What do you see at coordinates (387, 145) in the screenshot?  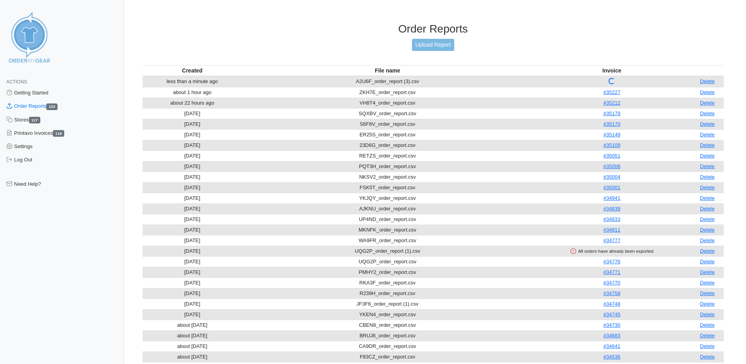 I see `td: 23D6G_order_report.csv` at bounding box center [387, 145].